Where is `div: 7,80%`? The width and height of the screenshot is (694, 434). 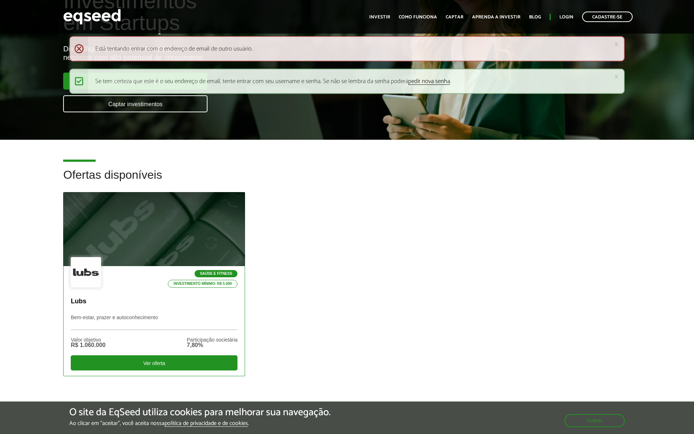
div: 7,80% is located at coordinates (212, 345).